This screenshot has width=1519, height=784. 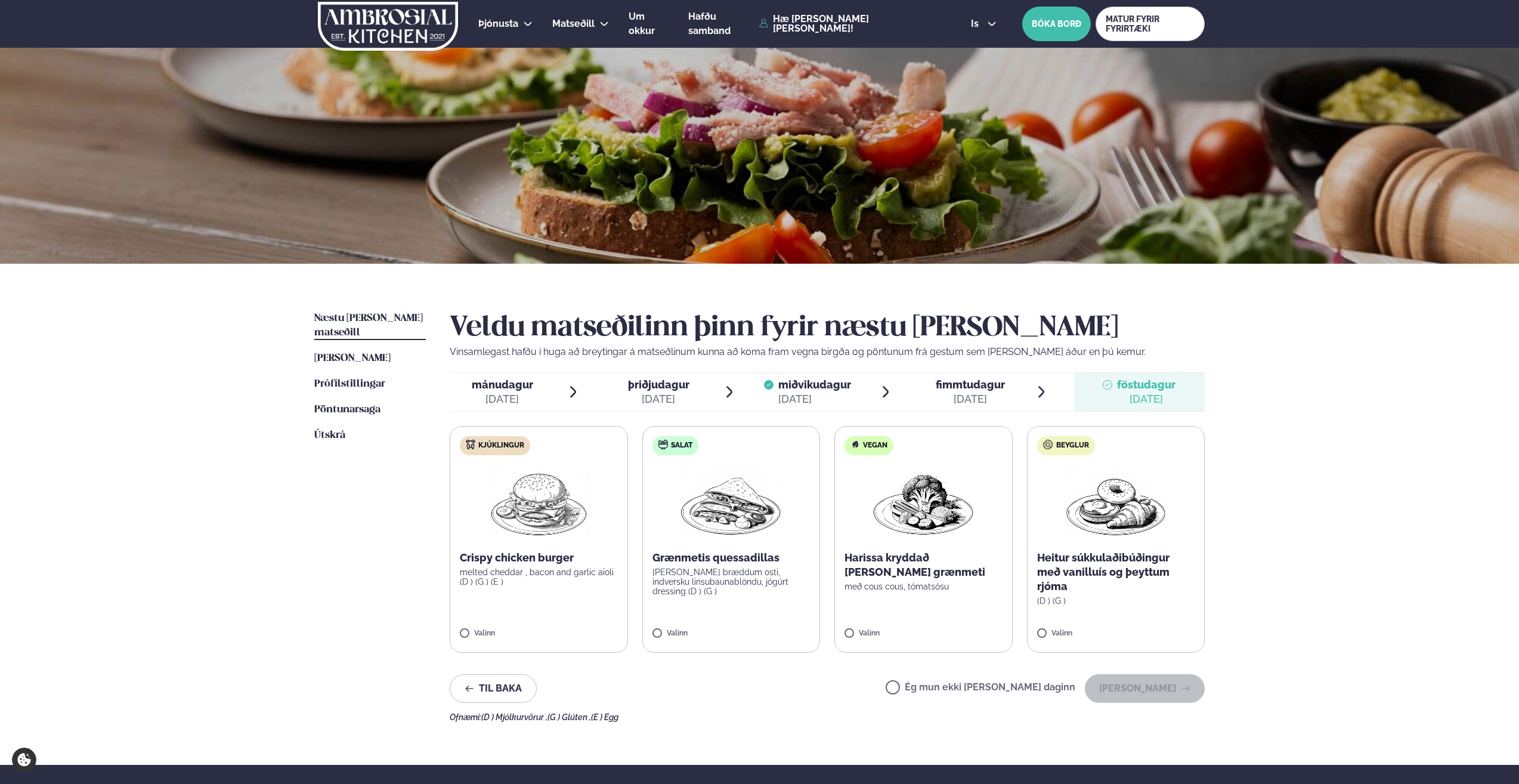 I want to click on p: Heitur súkkulaðibúðingur með vanilluís og þeyttum rjóma, so click(x=1116, y=572).